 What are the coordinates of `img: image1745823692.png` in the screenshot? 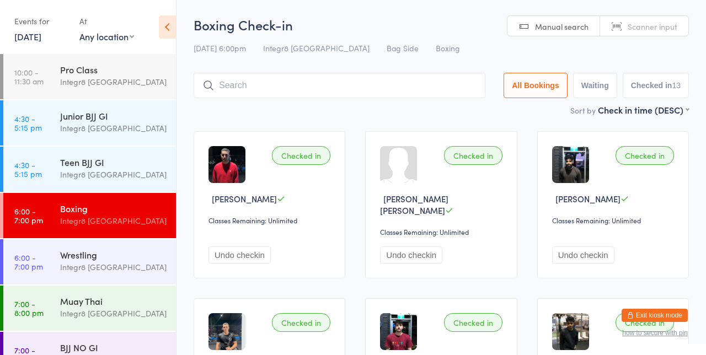 It's located at (570, 331).